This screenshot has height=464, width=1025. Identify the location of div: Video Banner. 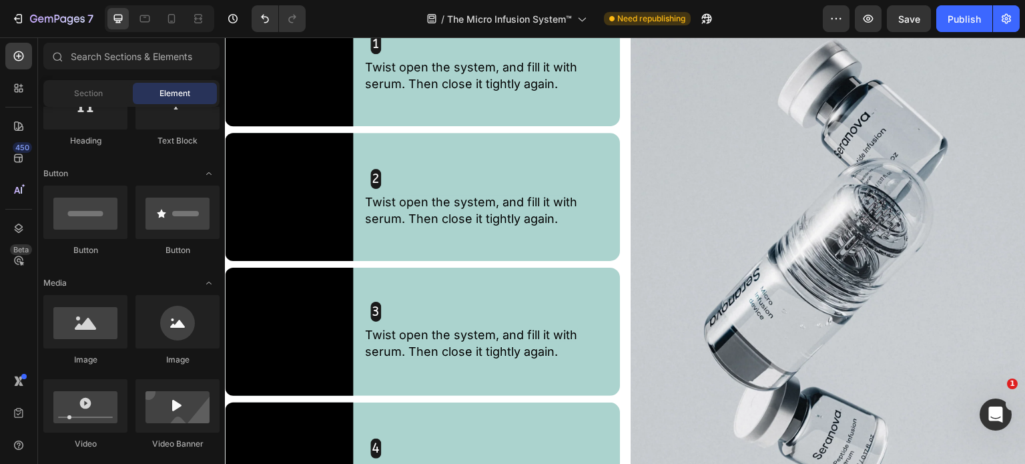
(178, 444).